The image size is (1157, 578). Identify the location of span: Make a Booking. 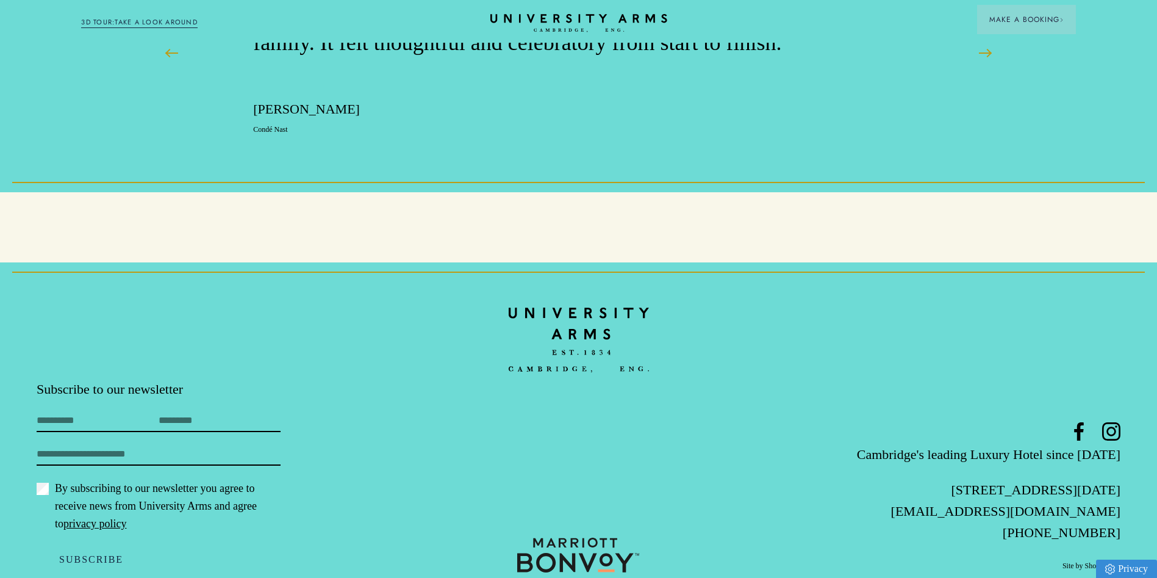
(1026, 20).